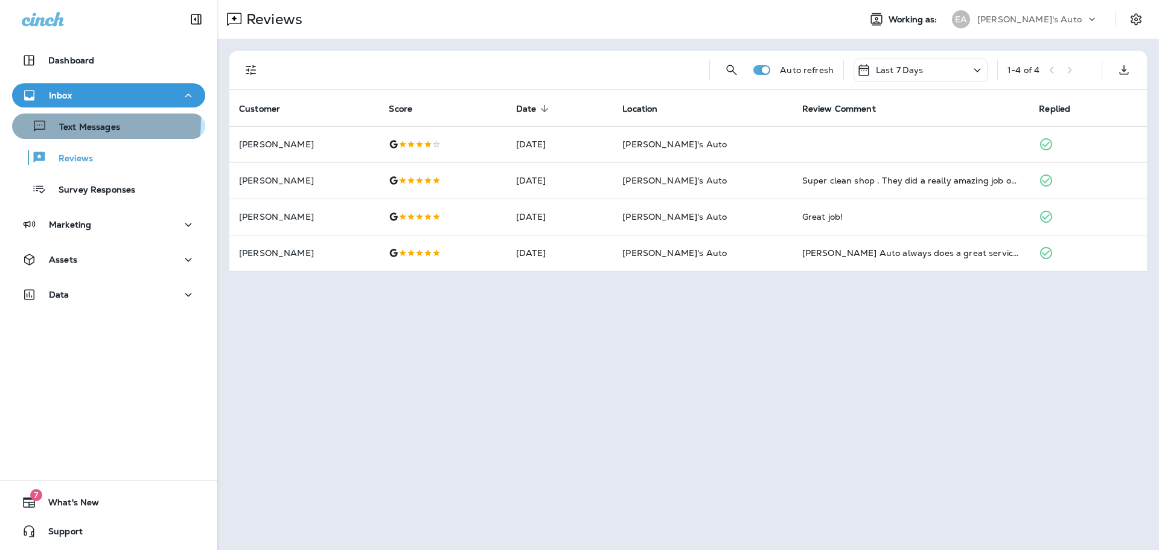  I want to click on div: Super clean shop . They did a really amazing job on my car. Went out of their way to find and ins..., so click(911, 180).